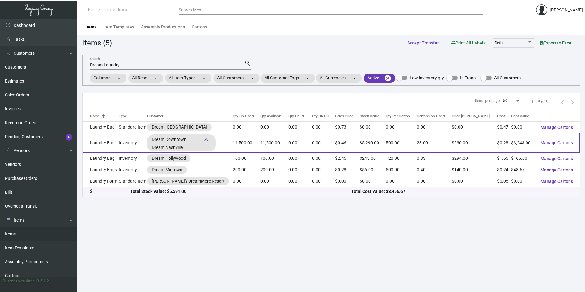  What do you see at coordinates (190, 116) in the screenshot?
I see `th: Customer` at bounding box center [190, 116].